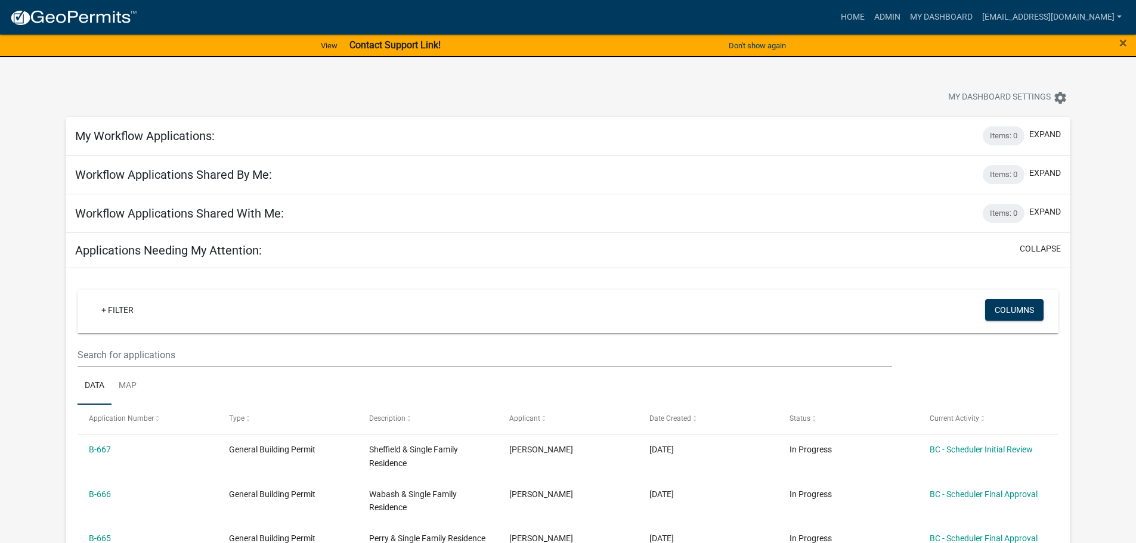  What do you see at coordinates (100, 539) in the screenshot?
I see `a: B-665` at bounding box center [100, 539].